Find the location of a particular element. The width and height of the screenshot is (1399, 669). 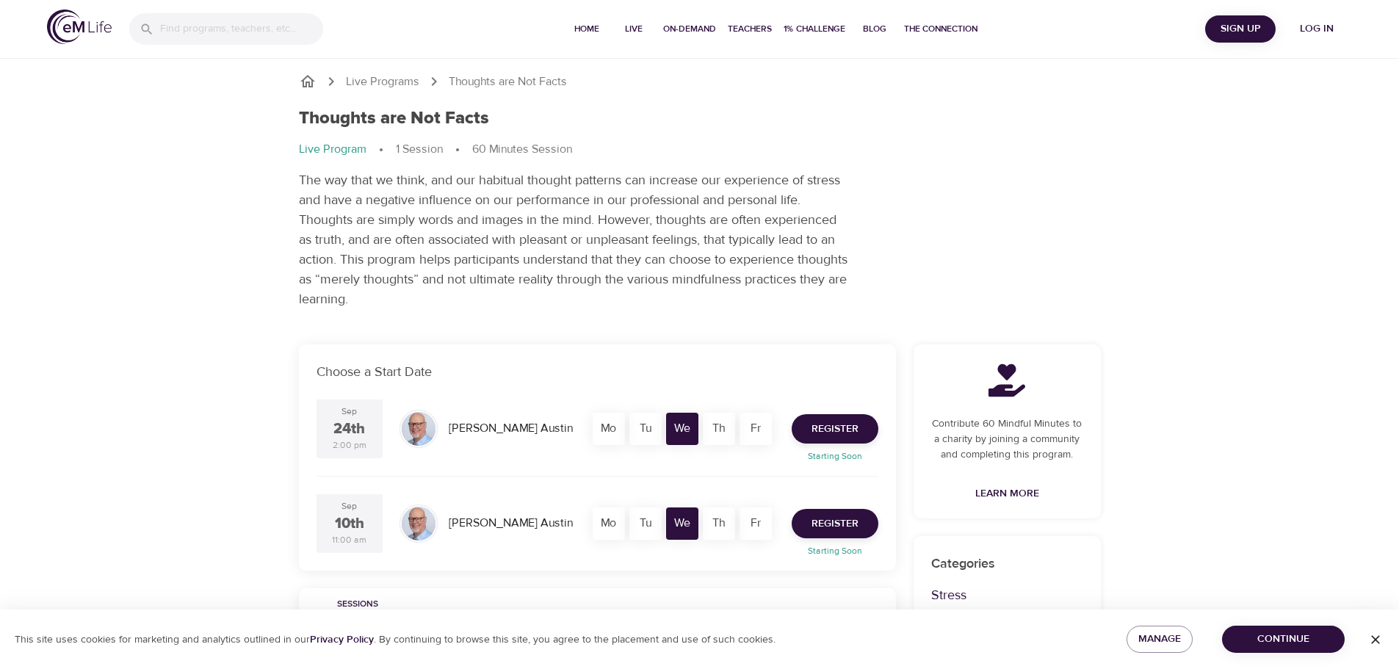

p: Thoughts are Not Facts is located at coordinates (508, 82).